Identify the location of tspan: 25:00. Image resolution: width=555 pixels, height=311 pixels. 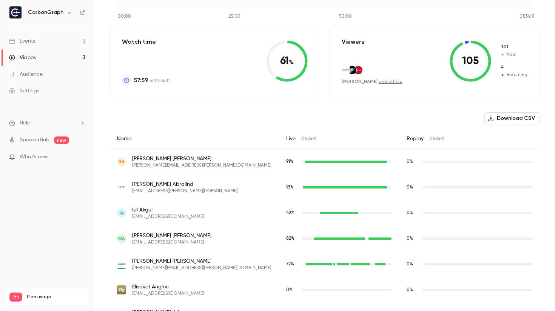
(234, 17).